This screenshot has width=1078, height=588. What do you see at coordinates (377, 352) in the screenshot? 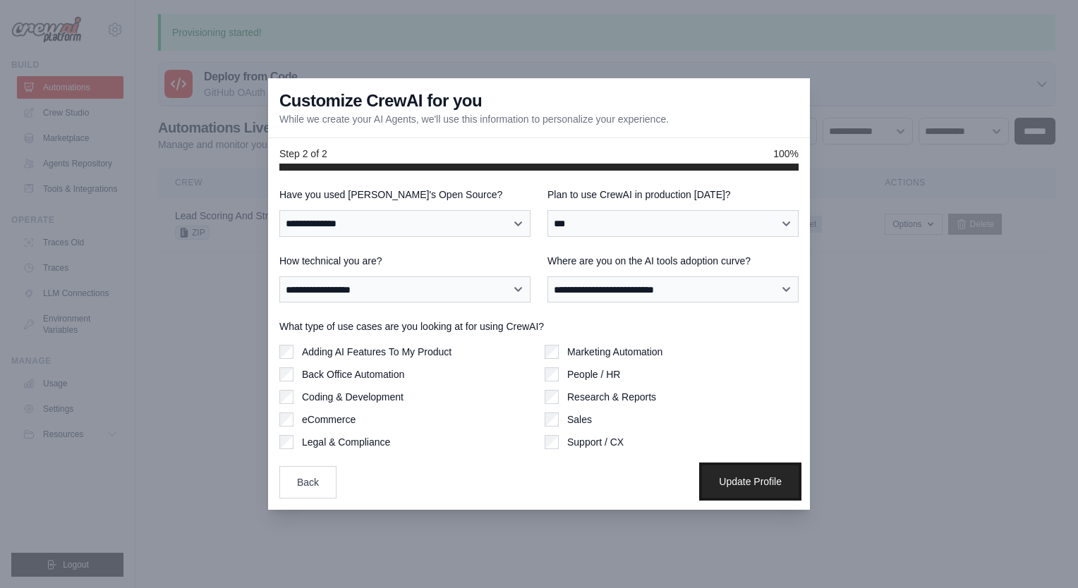
I see `label: Adding AI Features To My Product` at bounding box center [377, 352].